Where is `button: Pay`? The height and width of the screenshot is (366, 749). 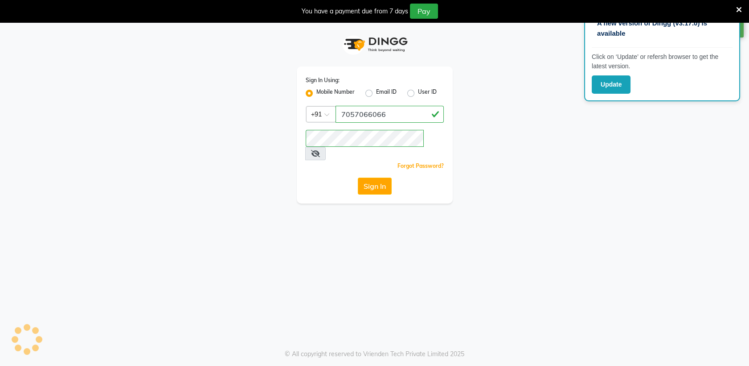 button: Pay is located at coordinates (424, 11).